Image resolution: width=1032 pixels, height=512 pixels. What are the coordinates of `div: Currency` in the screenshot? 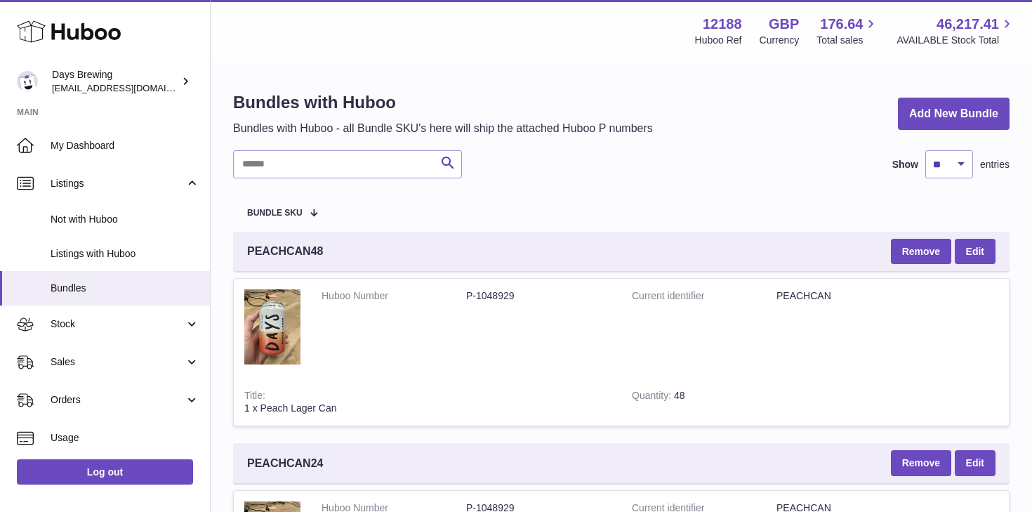 It's located at (779, 40).